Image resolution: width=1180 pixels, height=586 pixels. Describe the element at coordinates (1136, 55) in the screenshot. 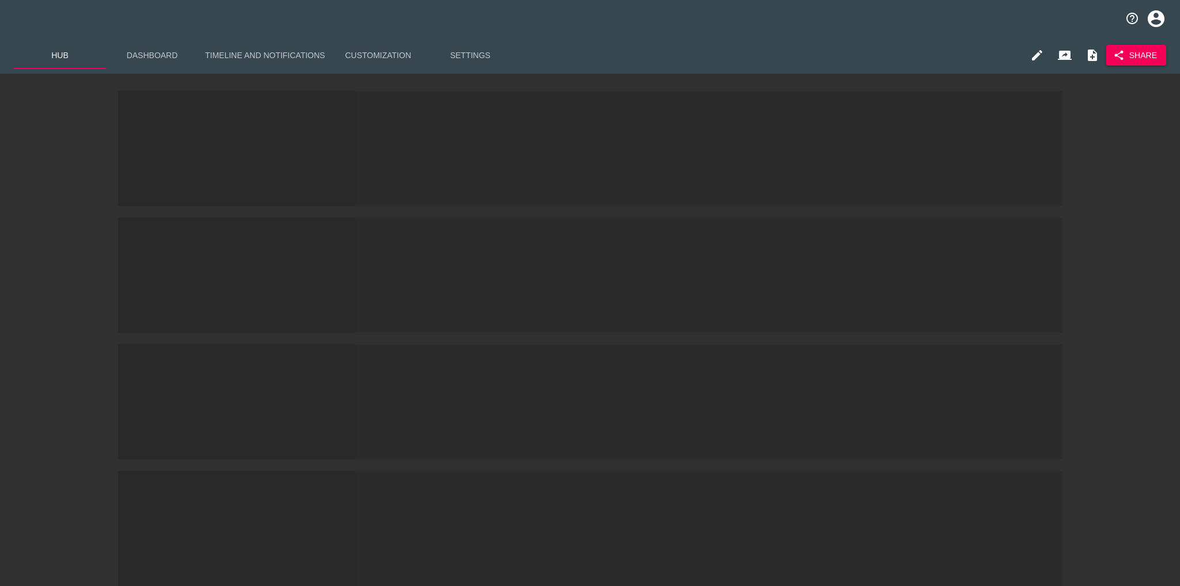

I see `button: Share` at that location.